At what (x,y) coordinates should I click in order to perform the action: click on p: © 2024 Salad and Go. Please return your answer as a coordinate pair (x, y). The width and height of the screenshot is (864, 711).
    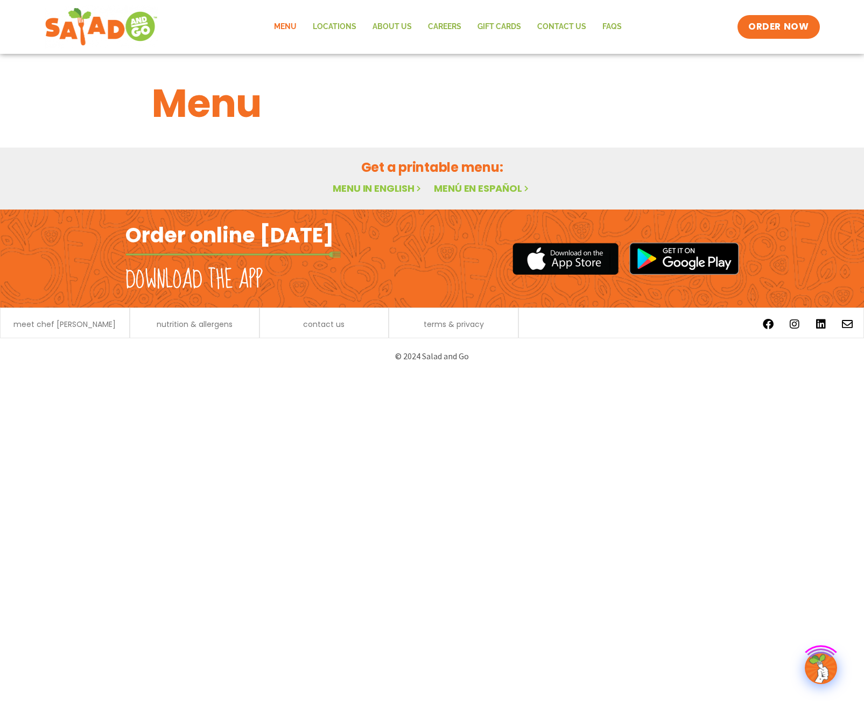
    Looking at the image, I should click on (432, 356).